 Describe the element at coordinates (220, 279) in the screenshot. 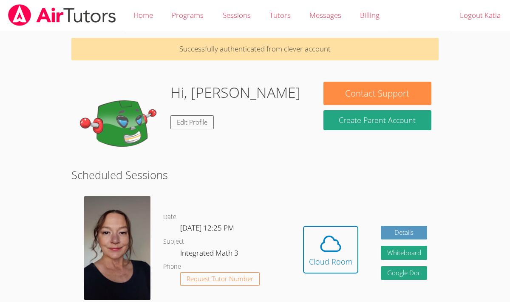

I see `button: Request Tutor Number` at that location.